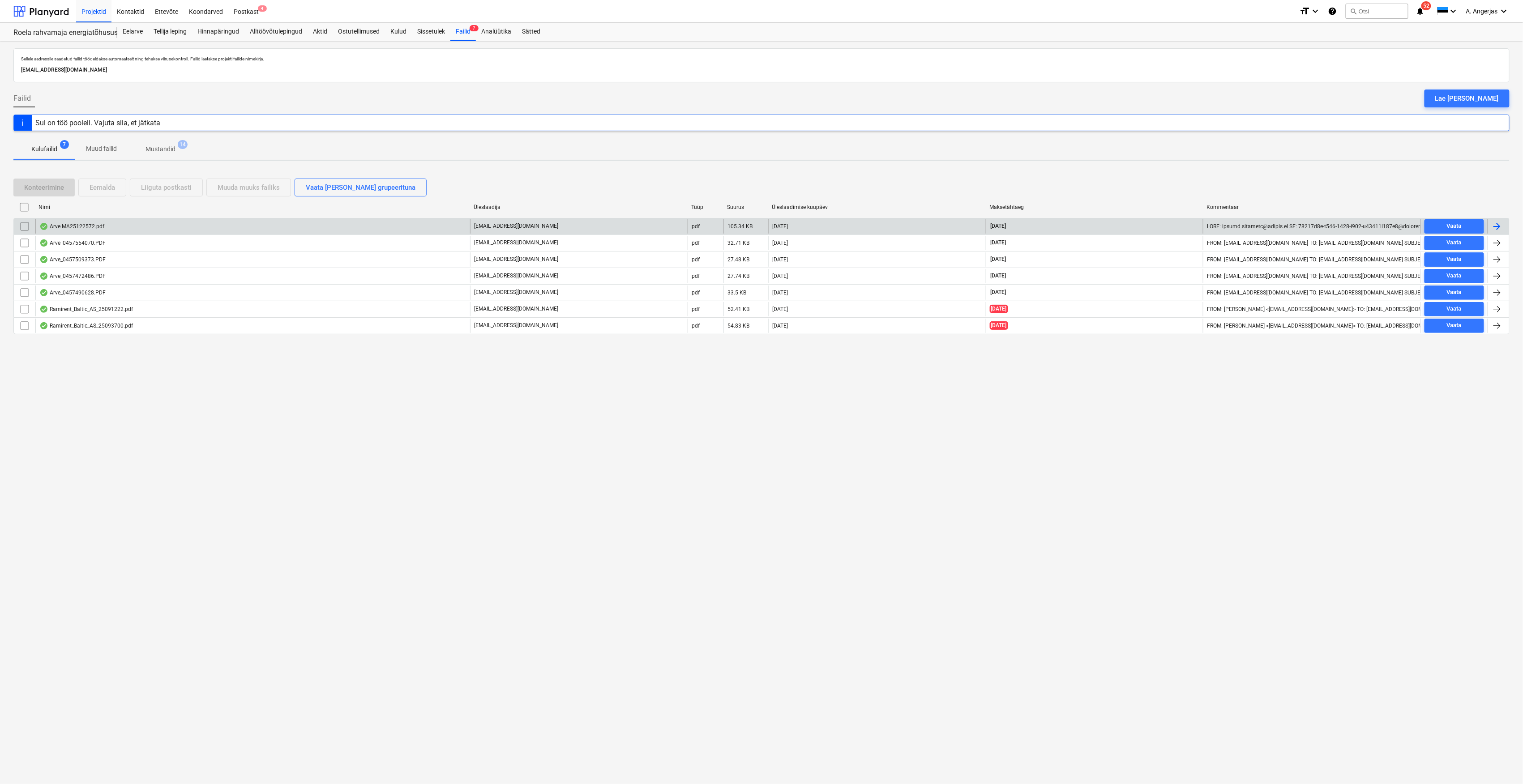  What do you see at coordinates (739, 243) in the screenshot?
I see `div: 32.71 KB` at bounding box center [739, 243].